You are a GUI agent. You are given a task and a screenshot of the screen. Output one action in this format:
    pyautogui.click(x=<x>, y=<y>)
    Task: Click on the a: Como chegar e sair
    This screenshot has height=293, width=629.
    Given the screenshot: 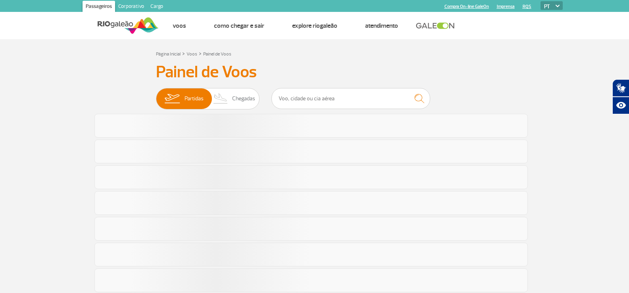 What is the action you would take?
    pyautogui.click(x=239, y=26)
    